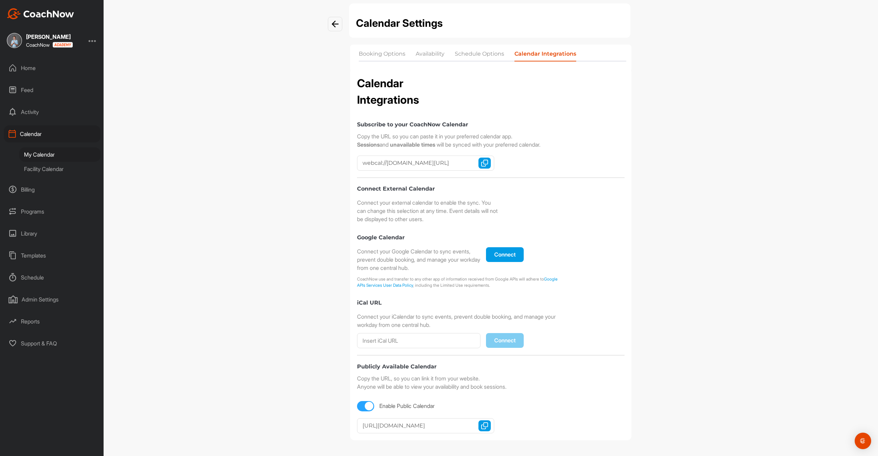  I want to click on img: square_81347fb2ab9f129070b2544b3bdef3f2.jpg, so click(14, 40).